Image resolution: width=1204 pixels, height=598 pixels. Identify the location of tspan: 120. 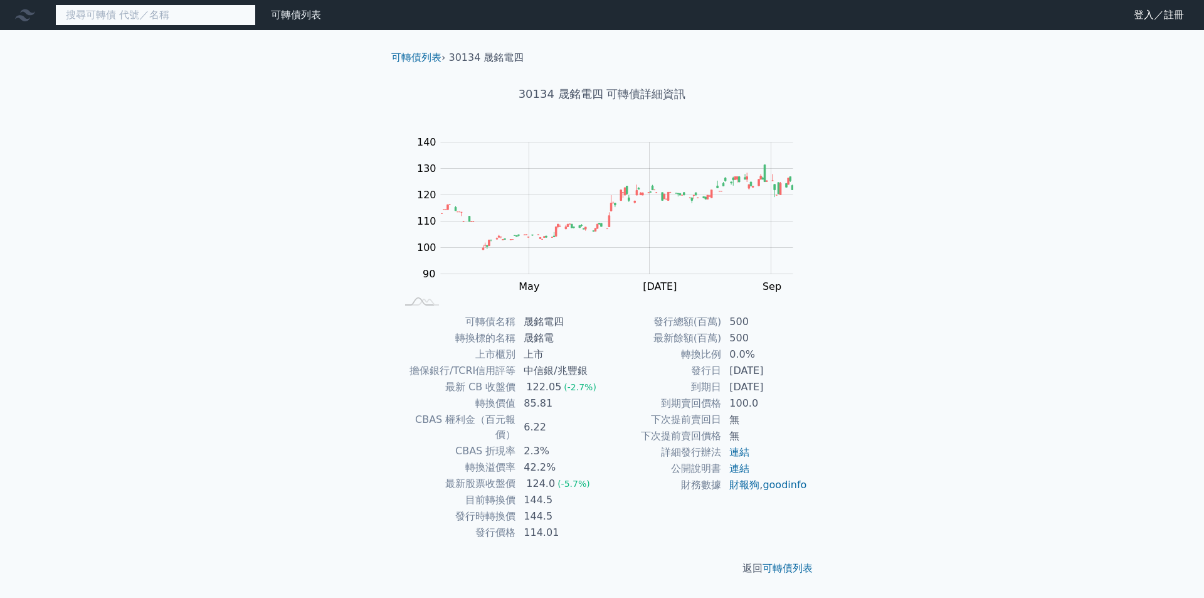
(426, 194).